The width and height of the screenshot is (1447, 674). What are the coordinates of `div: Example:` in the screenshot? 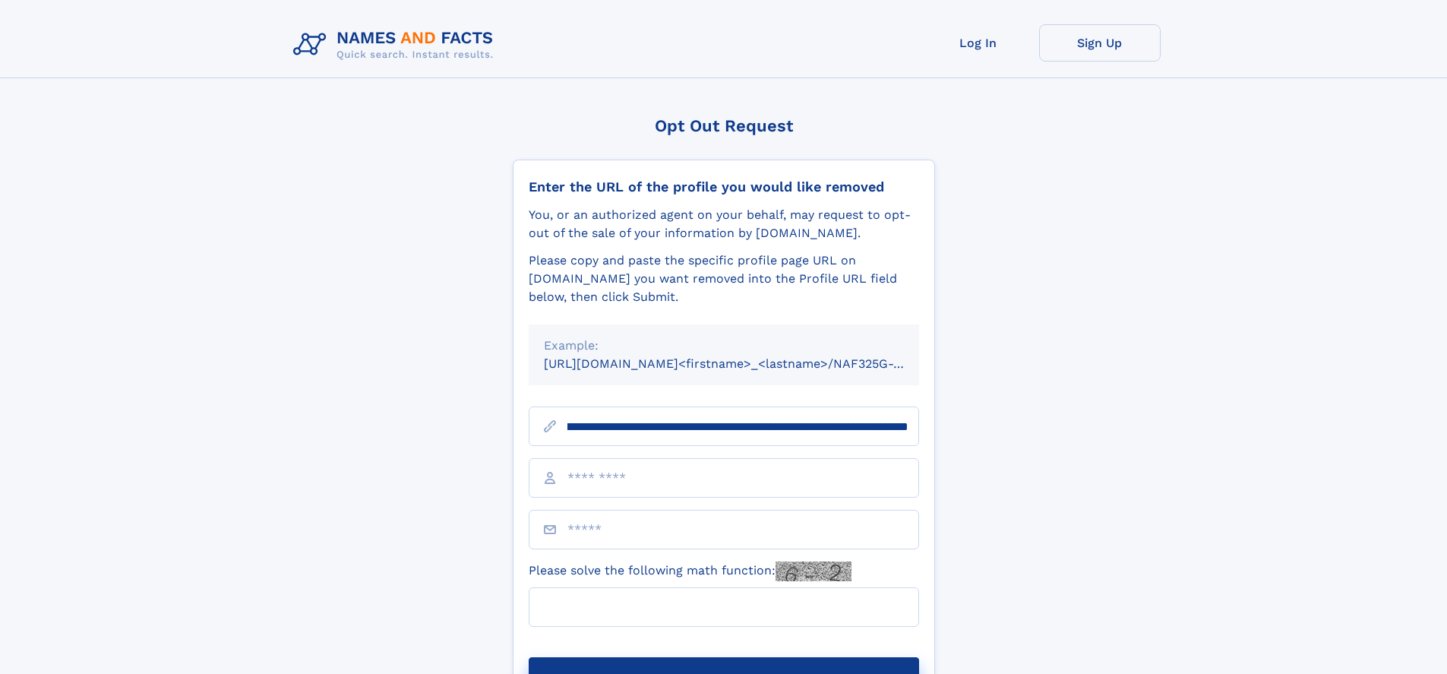 It's located at (724, 346).